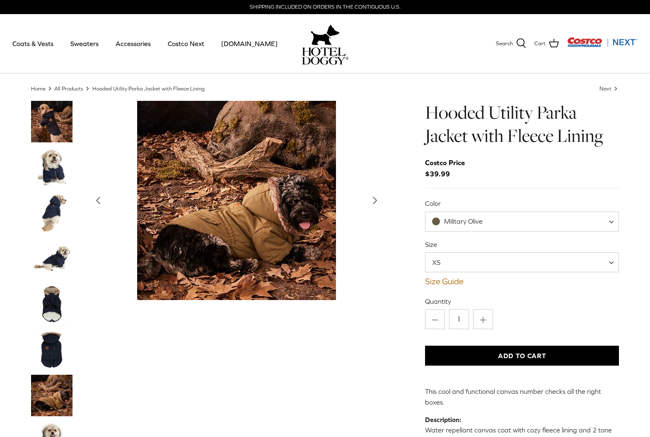 The height and width of the screenshot is (437, 650). What do you see at coordinates (325, 35) in the screenshot?
I see `img: hoteldoggy.com` at bounding box center [325, 35].